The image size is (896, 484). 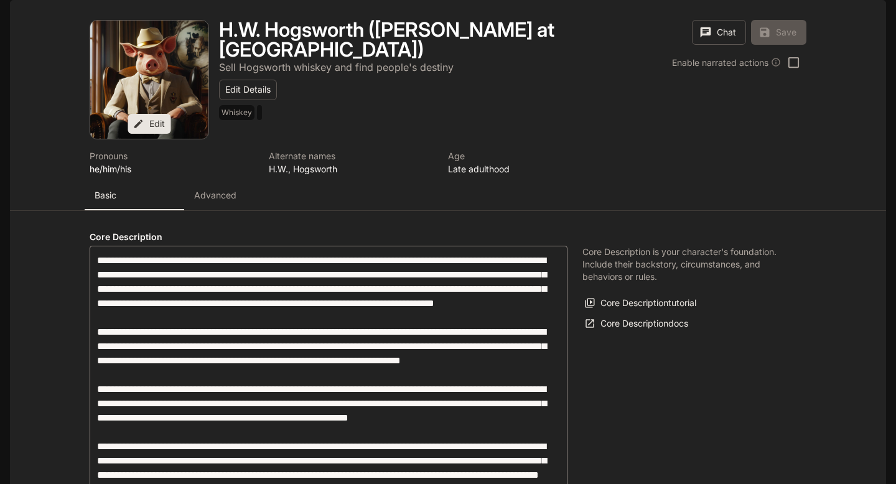 I want to click on p: Late adulthood, so click(x=530, y=169).